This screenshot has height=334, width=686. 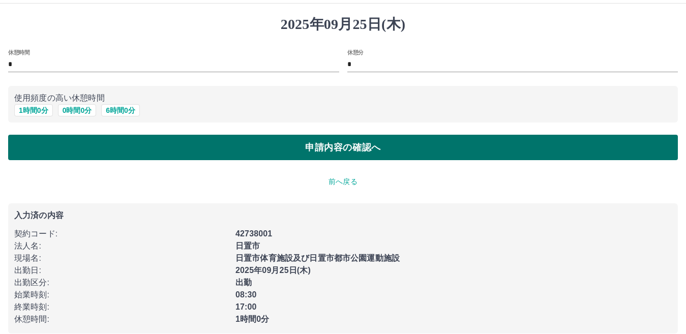 What do you see at coordinates (77, 110) in the screenshot?
I see `button: 0時間0分` at bounding box center [77, 110].